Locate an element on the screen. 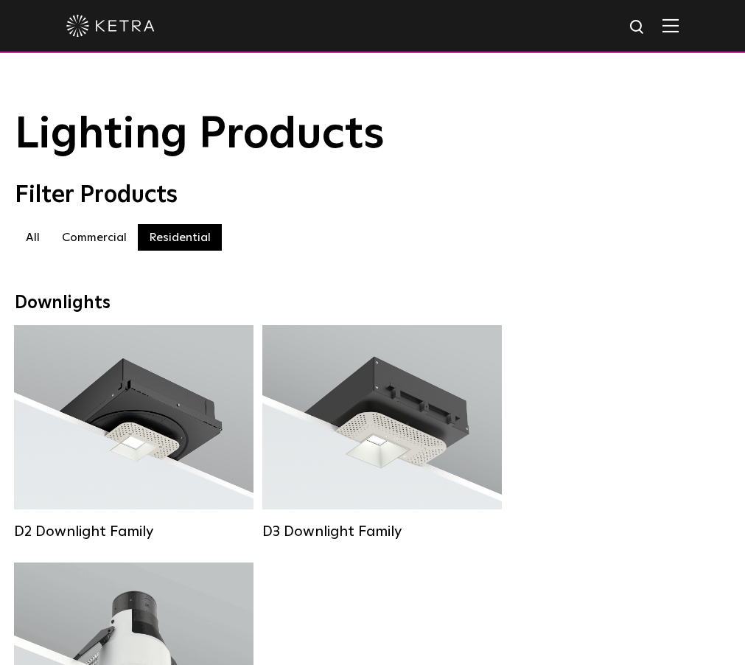  div: D2 Downlight Family is located at coordinates (133, 531).